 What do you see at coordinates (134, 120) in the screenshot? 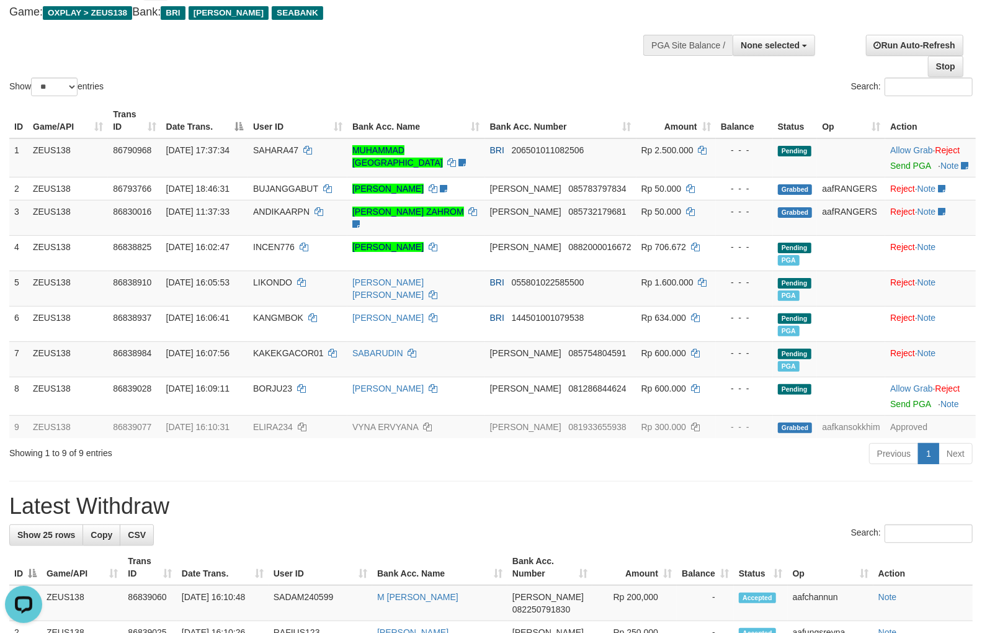
I see `th: Trans ID: activate to sort column ascending` at bounding box center [134, 120].